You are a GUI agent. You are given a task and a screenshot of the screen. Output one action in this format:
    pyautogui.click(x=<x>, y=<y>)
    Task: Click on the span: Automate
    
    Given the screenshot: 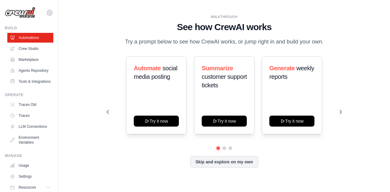 What is the action you would take?
    pyautogui.click(x=147, y=68)
    